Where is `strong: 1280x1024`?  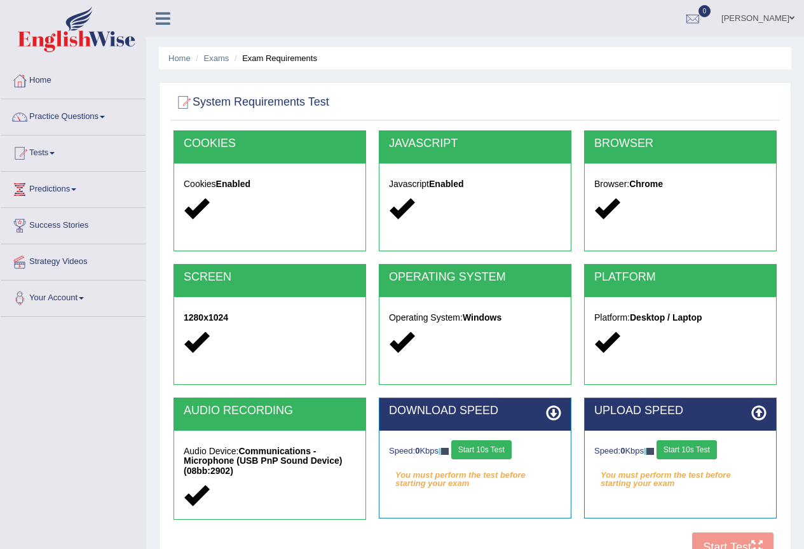 strong: 1280x1024 is located at coordinates (206, 317).